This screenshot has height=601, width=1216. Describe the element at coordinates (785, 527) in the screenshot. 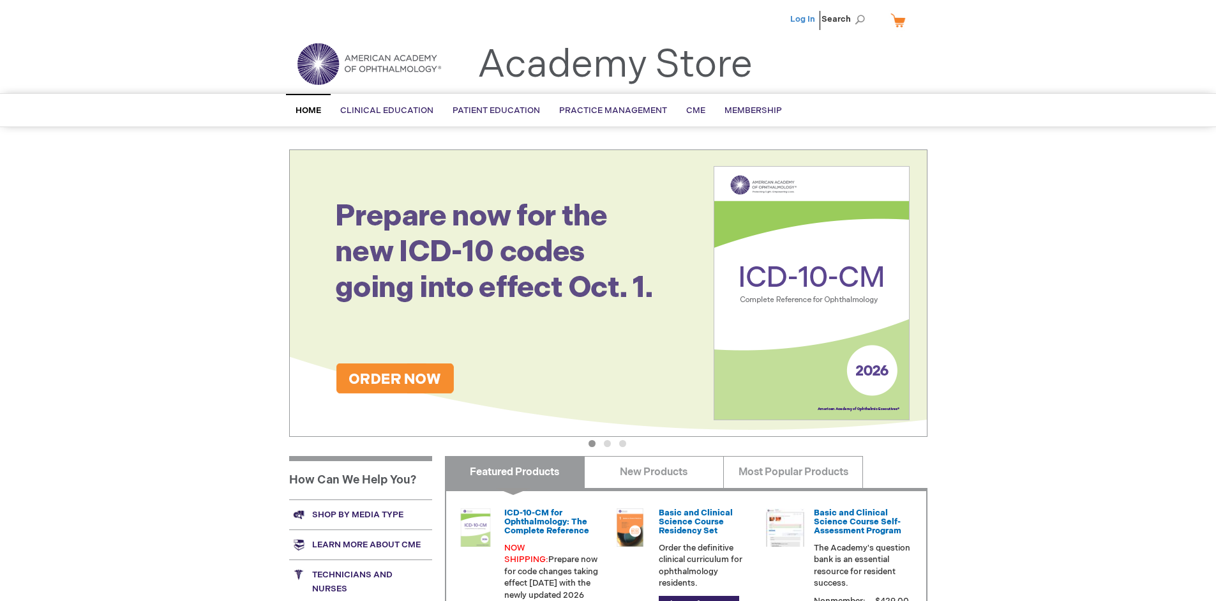

I see `img: bcscself_20.jpg` at that location.